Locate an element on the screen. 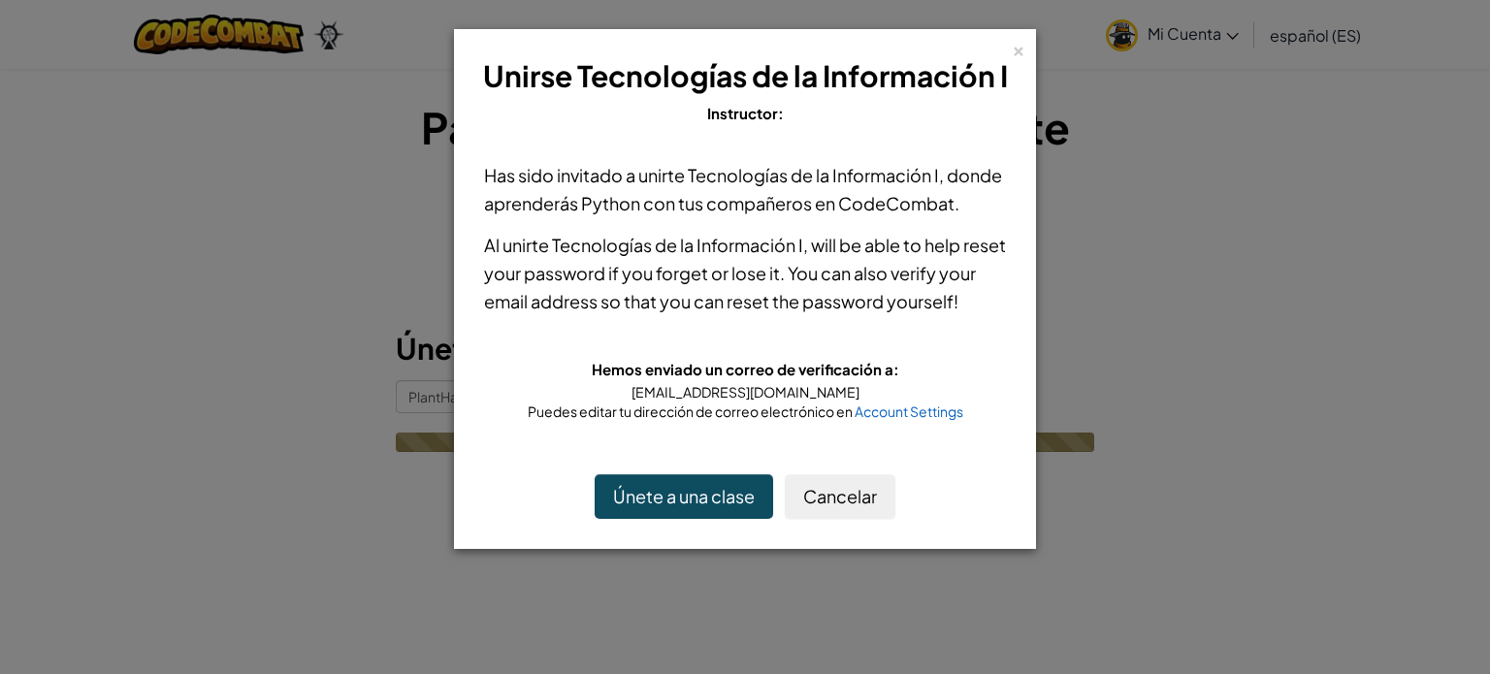 The height and width of the screenshot is (674, 1490). span: Unirse is located at coordinates (528, 76).